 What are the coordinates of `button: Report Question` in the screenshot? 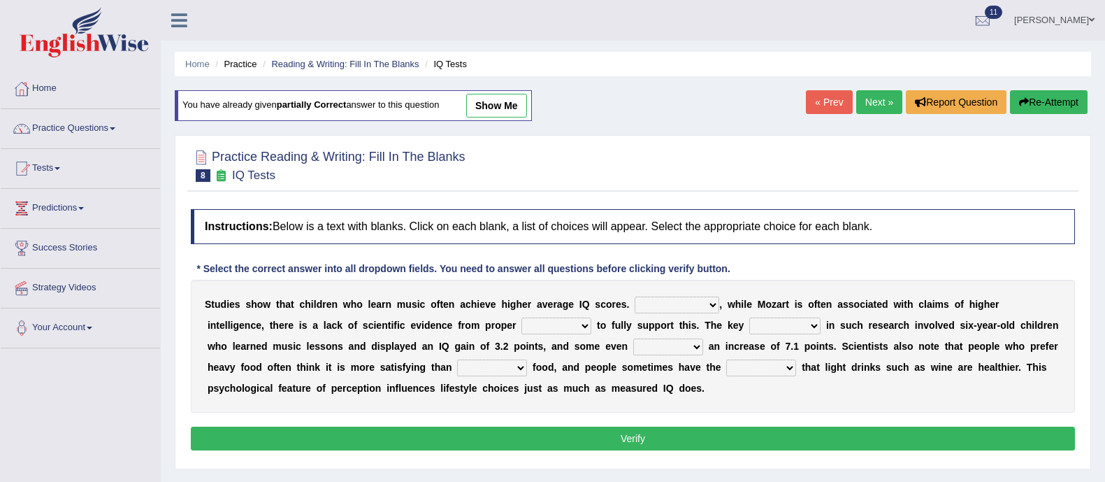 It's located at (956, 102).